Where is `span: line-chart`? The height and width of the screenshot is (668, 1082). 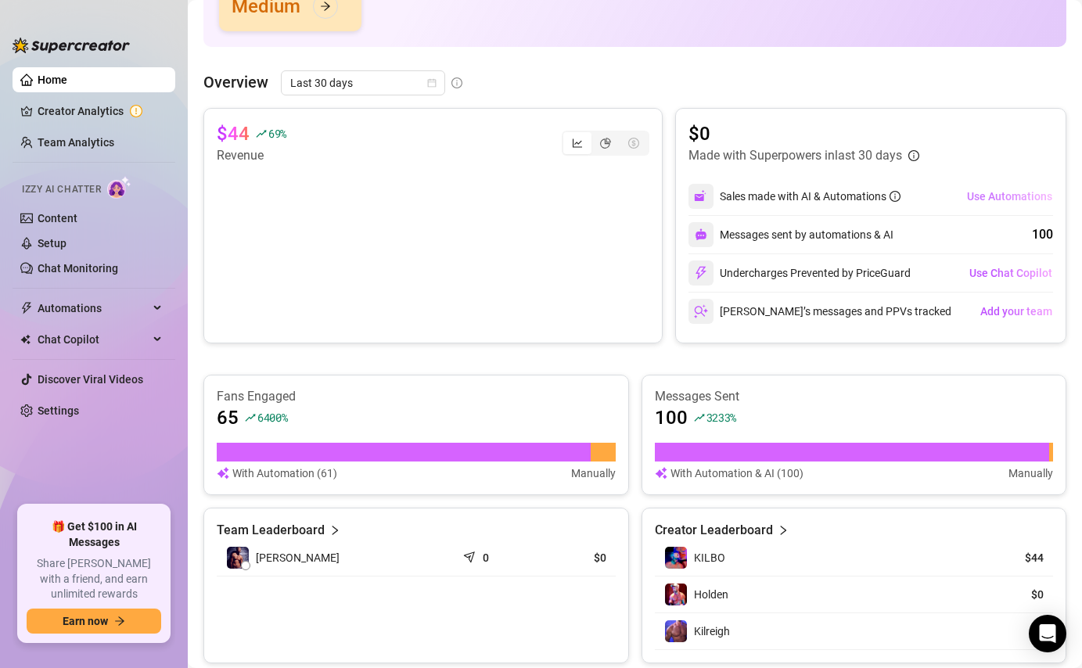
span: line-chart is located at coordinates (577, 143).